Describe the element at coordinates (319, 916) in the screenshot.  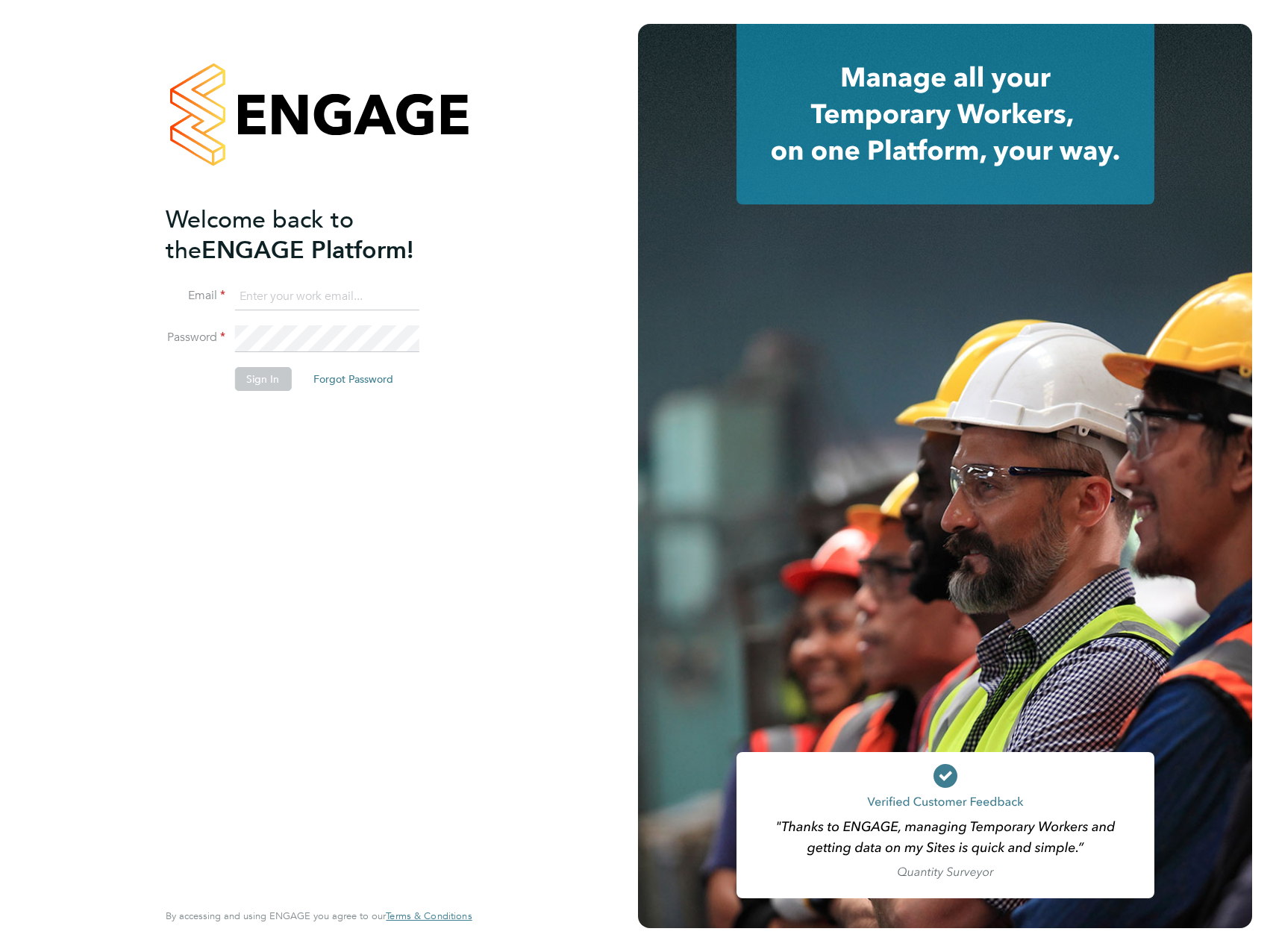
I see `span: By accessing and using ENGAGE you agree to our` at that location.